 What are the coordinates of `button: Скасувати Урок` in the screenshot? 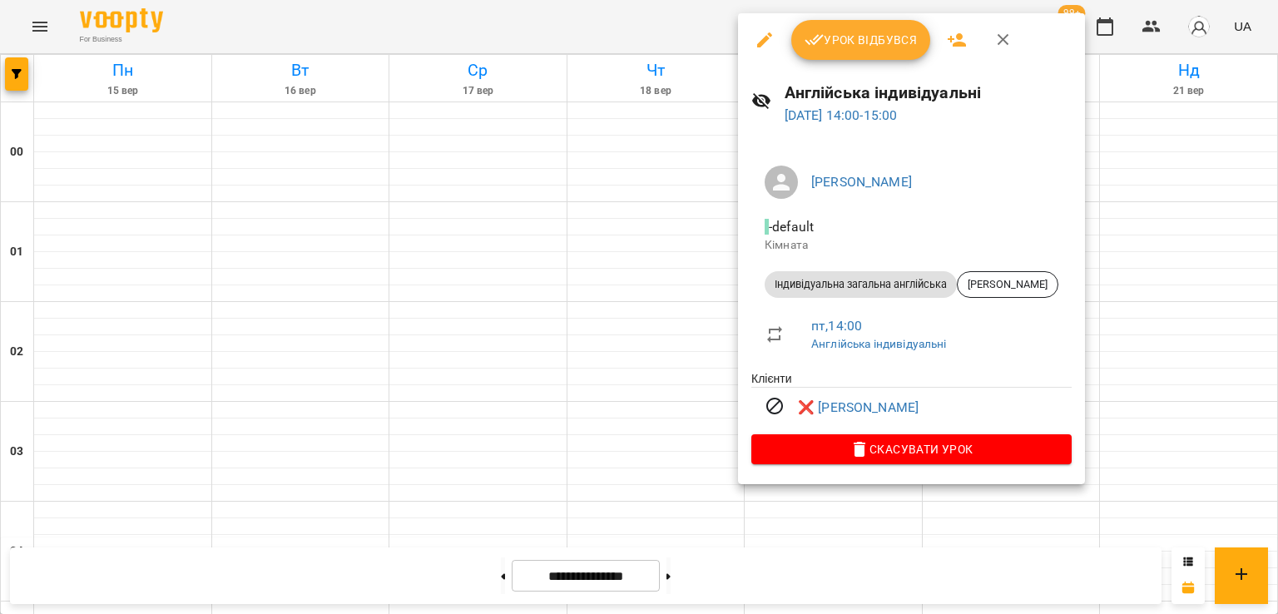 It's located at (911, 449).